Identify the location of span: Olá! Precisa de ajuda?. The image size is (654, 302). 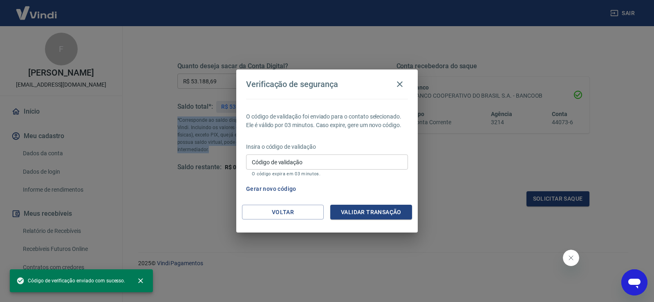
(37, 9).